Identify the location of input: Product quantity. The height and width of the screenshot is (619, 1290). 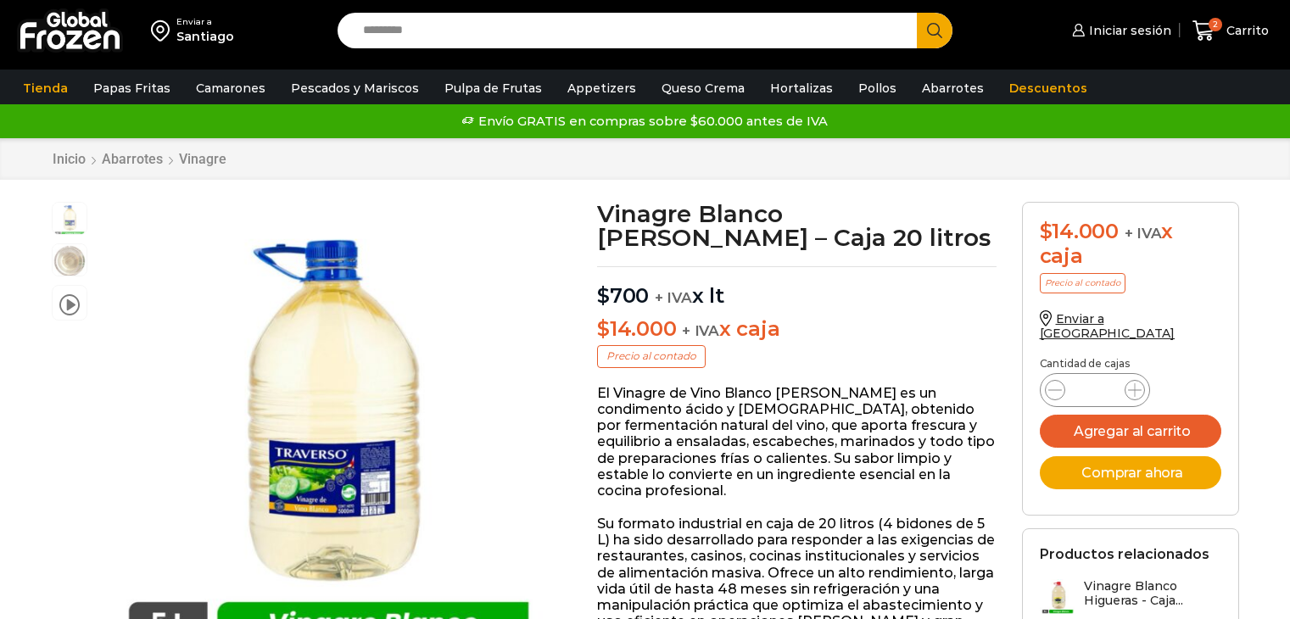
(1095, 390).